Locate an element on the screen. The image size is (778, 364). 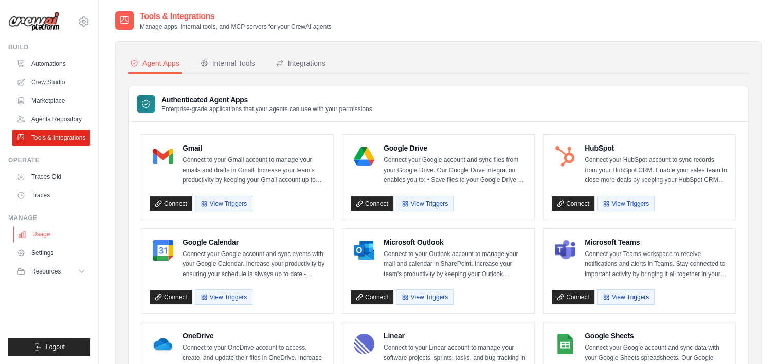
h4: Google Drive is located at coordinates (454, 148).